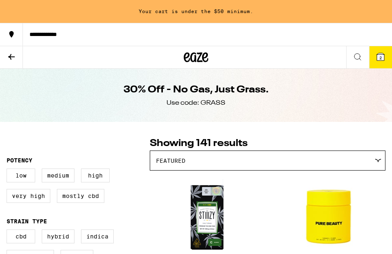 The height and width of the screenshot is (254, 392). What do you see at coordinates (196, 103) in the screenshot?
I see `div: Use code: GRASS` at bounding box center [196, 103].